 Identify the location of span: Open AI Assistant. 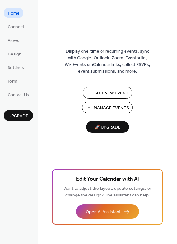
(103, 212).